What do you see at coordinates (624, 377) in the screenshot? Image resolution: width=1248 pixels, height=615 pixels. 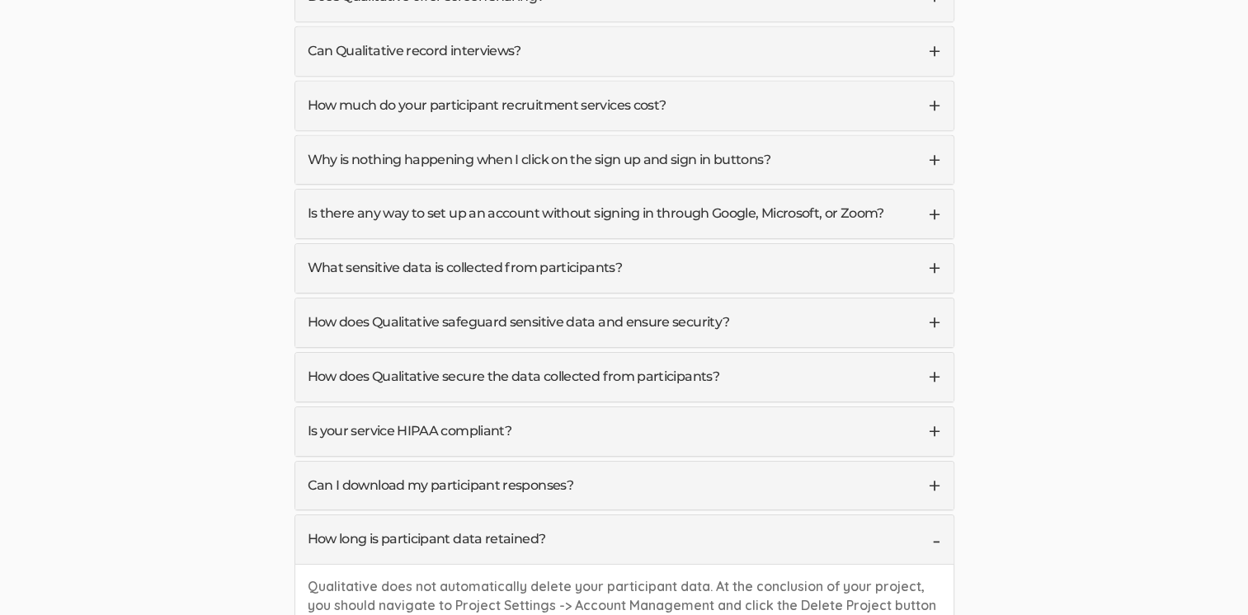 I see `a: How does Qualitative secure the data collected from participants?` at bounding box center [624, 377].